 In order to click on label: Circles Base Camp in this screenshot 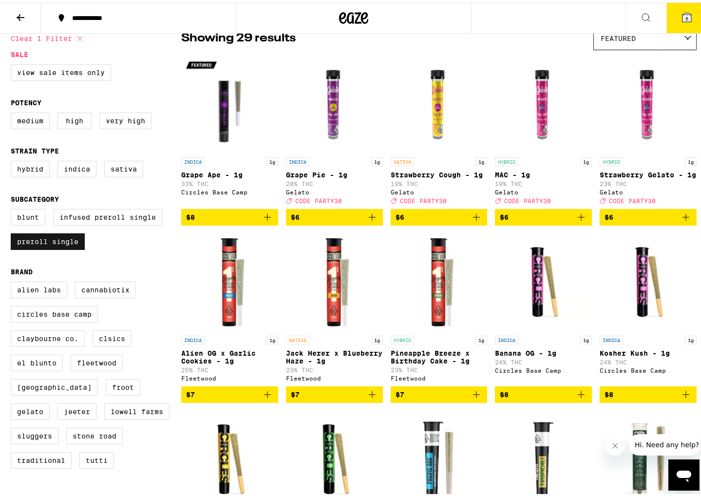, I will do `click(54, 312)`.